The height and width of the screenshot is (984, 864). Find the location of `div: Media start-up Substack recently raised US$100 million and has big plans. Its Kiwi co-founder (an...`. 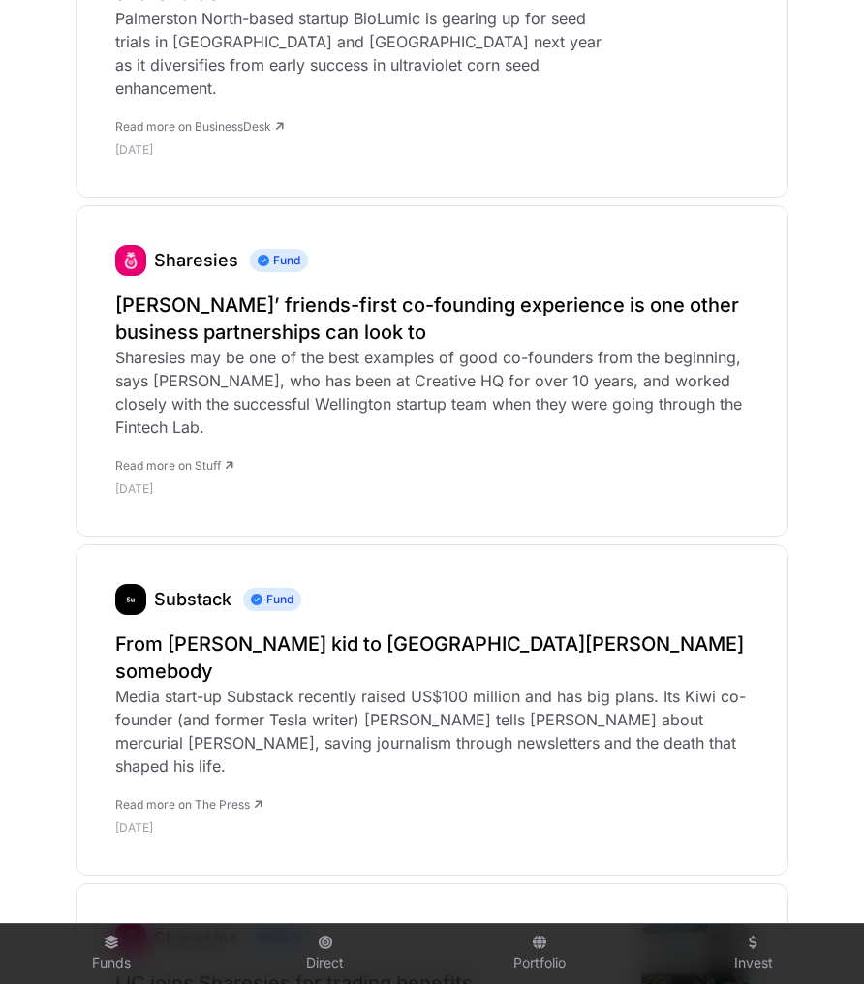

div: Media start-up Substack recently raised US$100 million and has big plans. Its Kiwi co-founder (an... is located at coordinates (432, 731).